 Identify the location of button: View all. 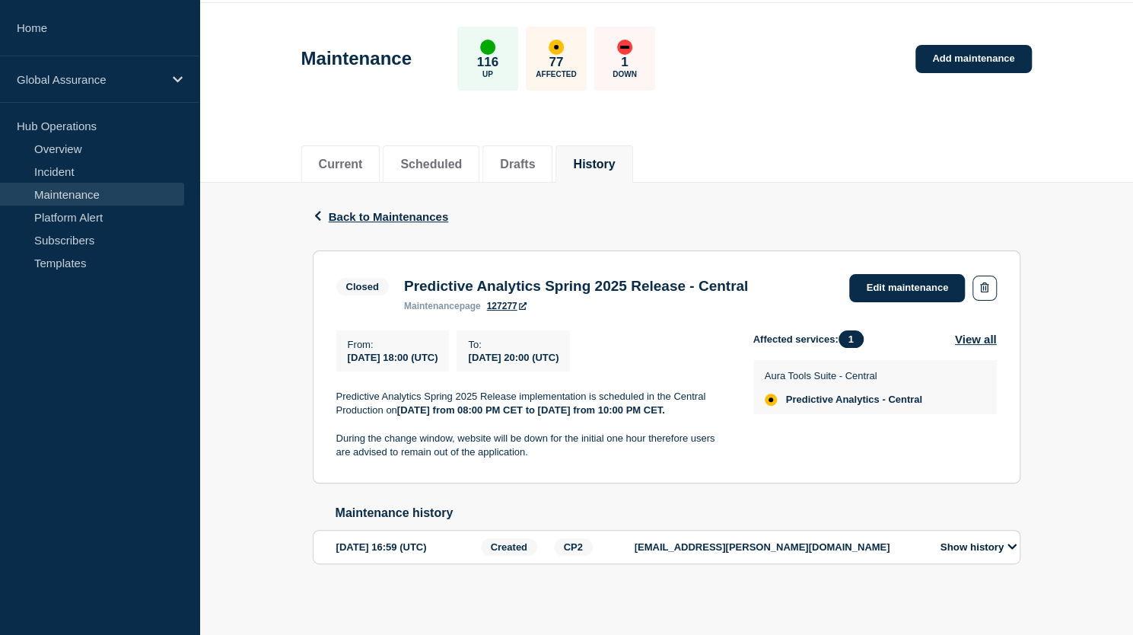
(976, 339).